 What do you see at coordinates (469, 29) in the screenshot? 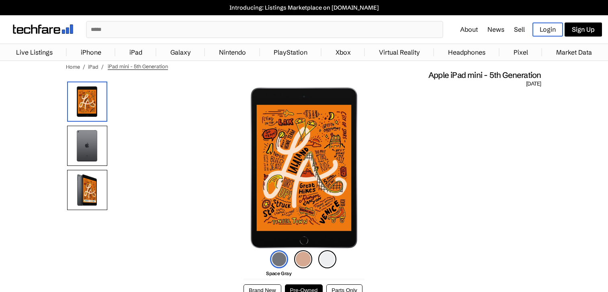
I see `a: About` at bounding box center [469, 29].